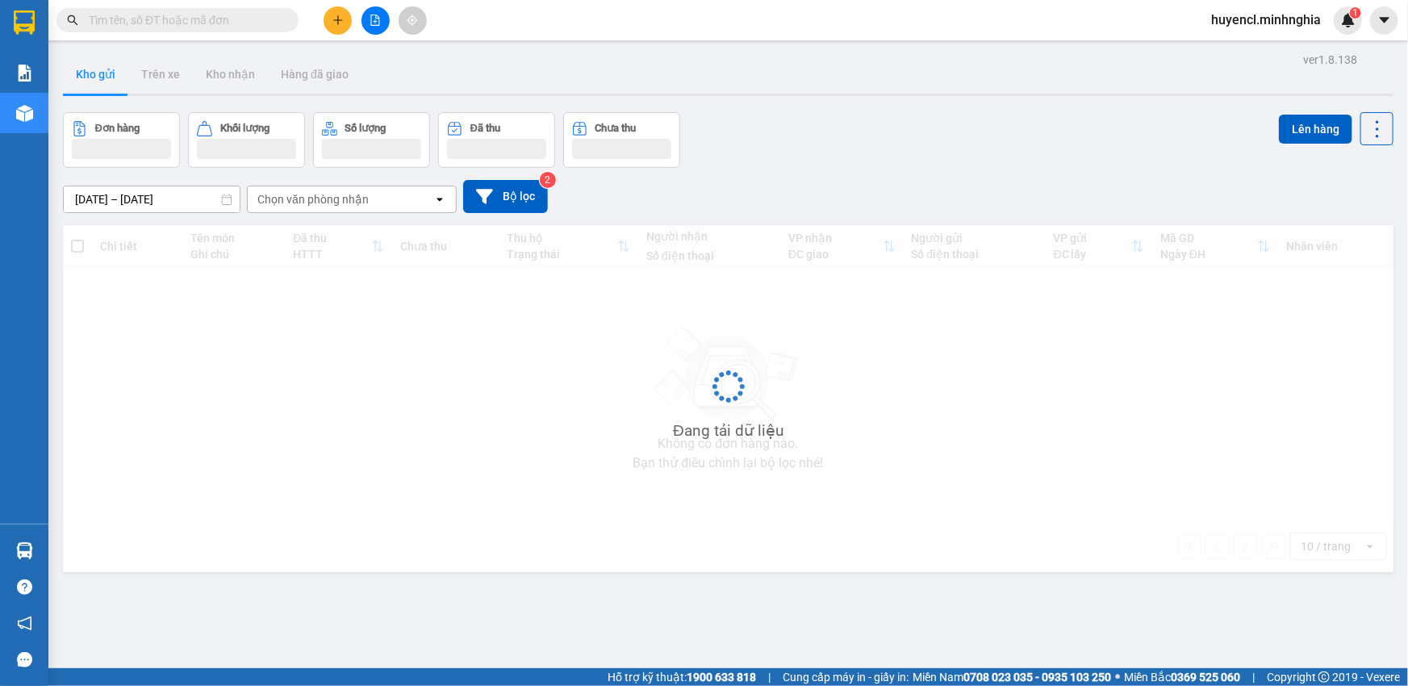 This screenshot has height=686, width=1408. I want to click on button: Lên hàng, so click(1315, 129).